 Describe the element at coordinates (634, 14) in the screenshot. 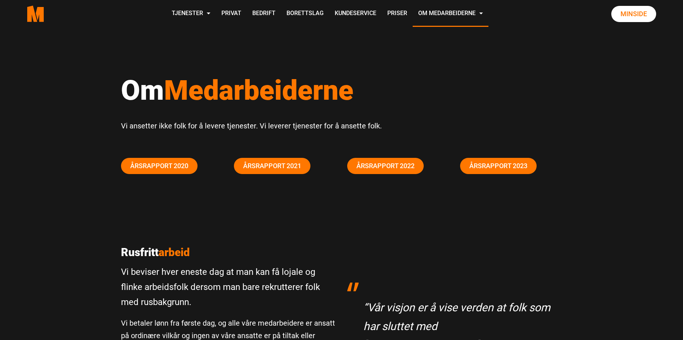

I see `a: Minside` at that location.